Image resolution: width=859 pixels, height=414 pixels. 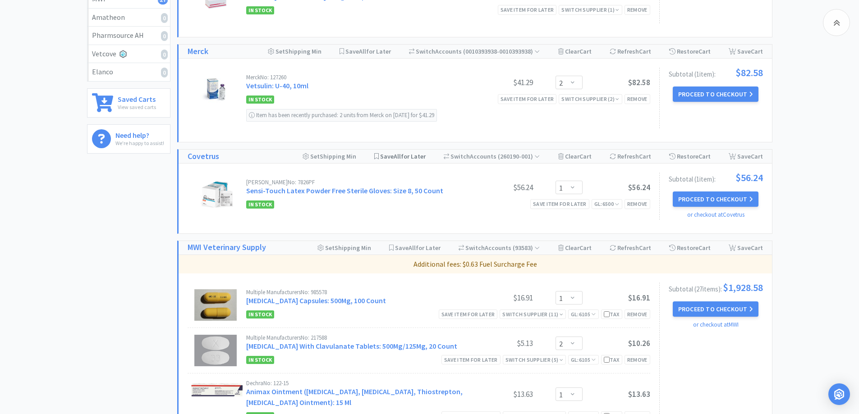 I want to click on div: $41.29, so click(x=499, y=83).